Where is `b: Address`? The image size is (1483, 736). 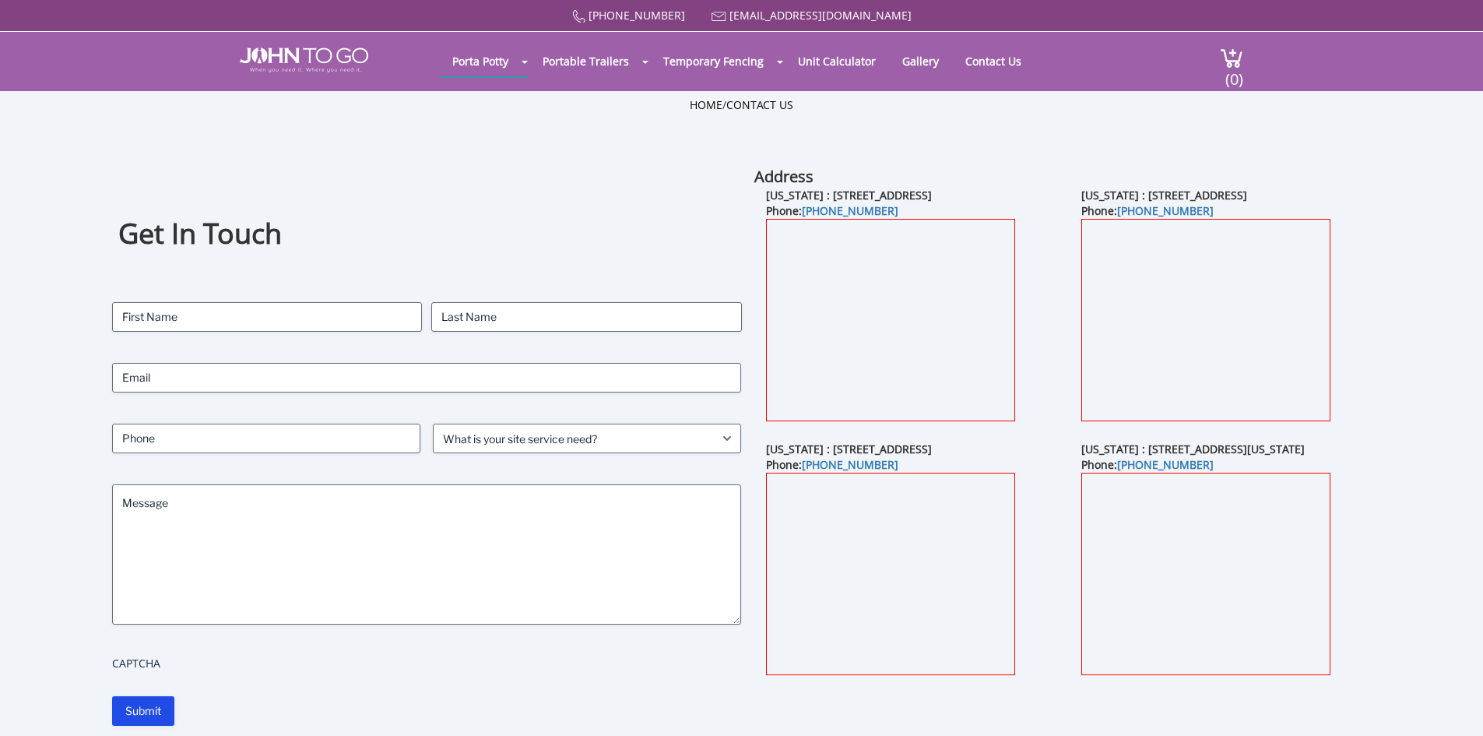 b: Address is located at coordinates (784, 176).